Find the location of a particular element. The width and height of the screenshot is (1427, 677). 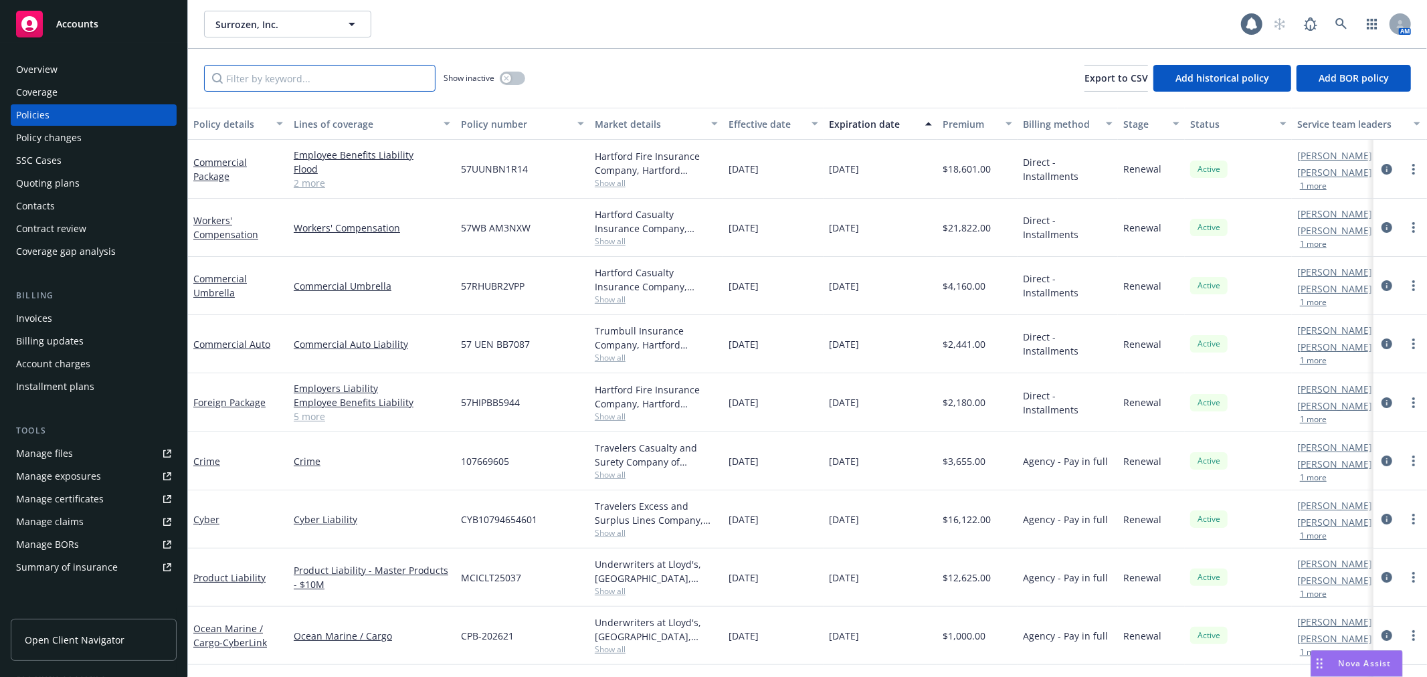

a: Installment plans is located at coordinates (94, 387).